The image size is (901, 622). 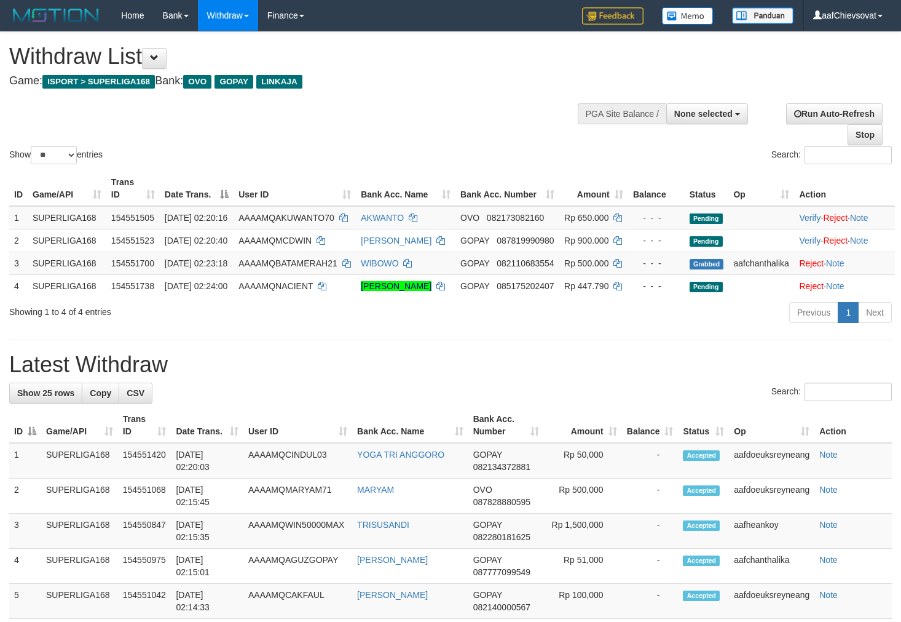 I want to click on h4: Game: Bank:, so click(x=299, y=81).